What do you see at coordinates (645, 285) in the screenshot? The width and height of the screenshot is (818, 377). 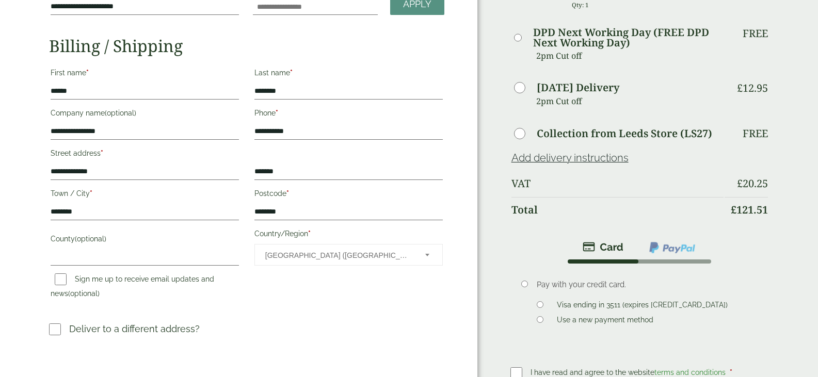 I see `p: Pay with your credit card.` at bounding box center [645, 285].